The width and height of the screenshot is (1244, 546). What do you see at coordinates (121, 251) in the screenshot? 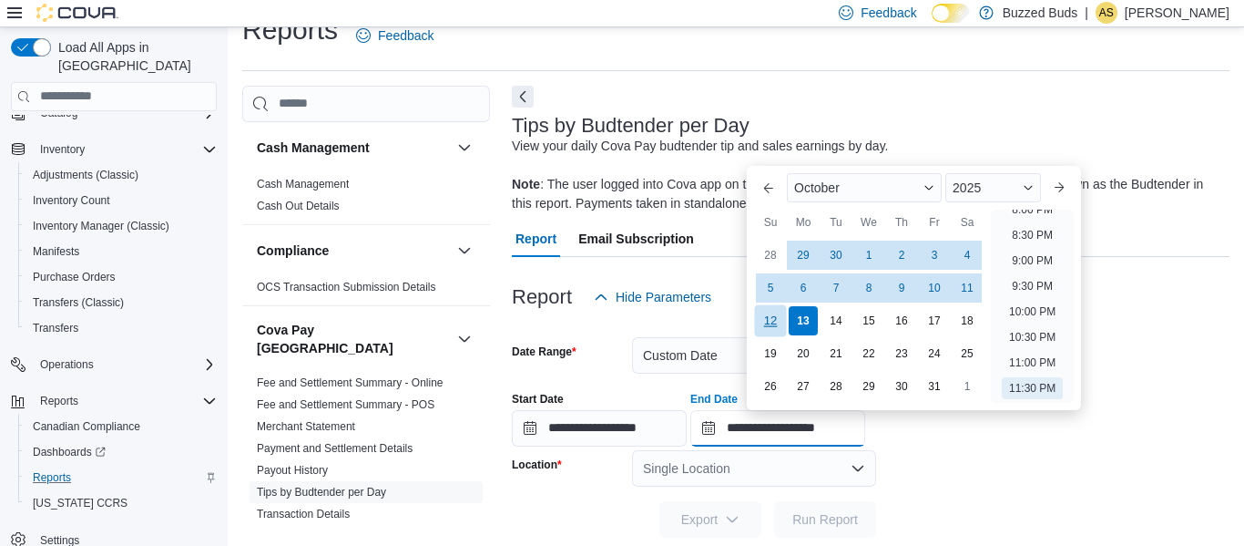
I see `button: Manifests` at bounding box center [121, 251].